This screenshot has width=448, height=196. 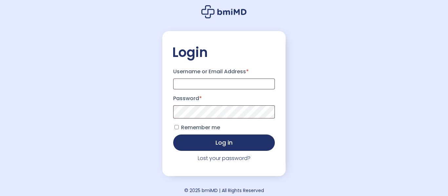 What do you see at coordinates (176, 127) in the screenshot?
I see `input: Remember me` at bounding box center [176, 127].